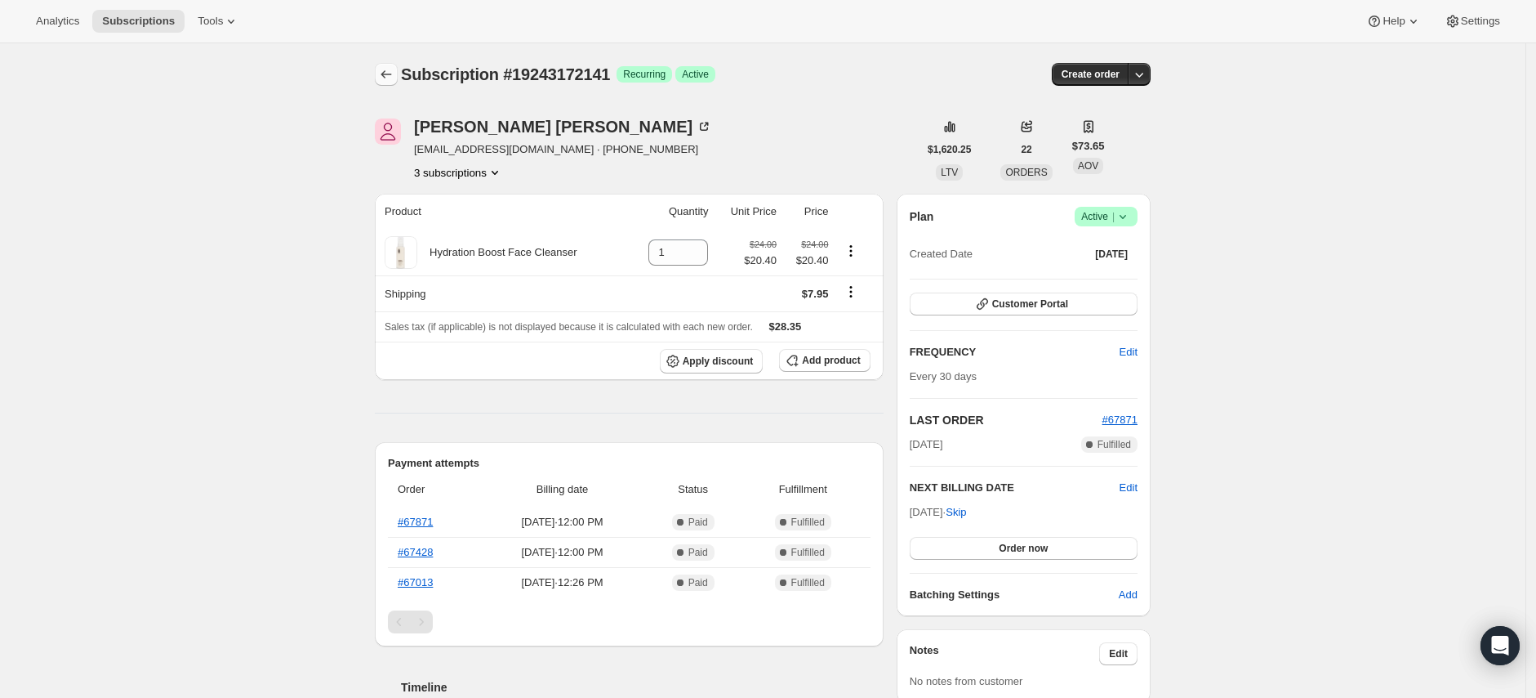 The width and height of the screenshot is (1536, 698). What do you see at coordinates (956, 512) in the screenshot?
I see `button: Skip` at bounding box center [956, 512].